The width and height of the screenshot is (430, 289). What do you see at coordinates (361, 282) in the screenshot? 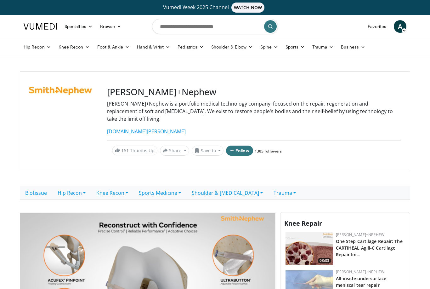
I see `a: All-inside undersurface meniscal tear repair` at bounding box center [361, 282].